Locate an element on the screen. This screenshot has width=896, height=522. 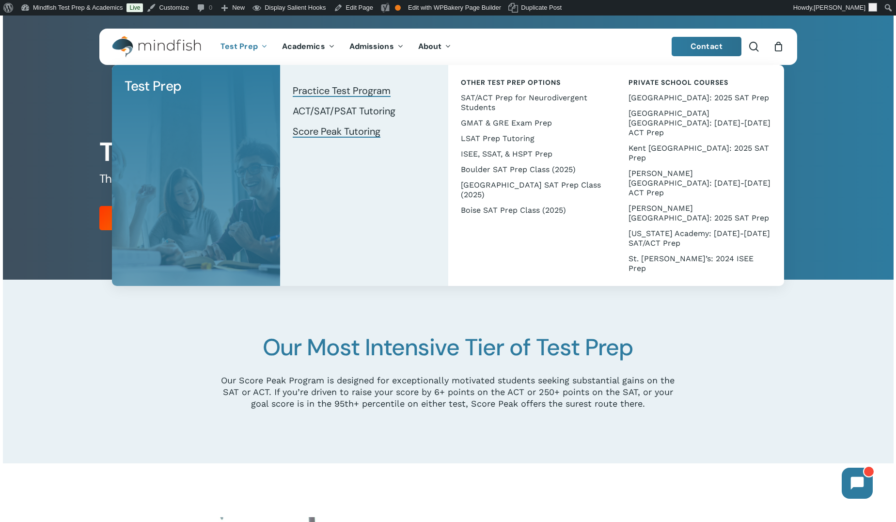
a: Academics is located at coordinates (308, 46).